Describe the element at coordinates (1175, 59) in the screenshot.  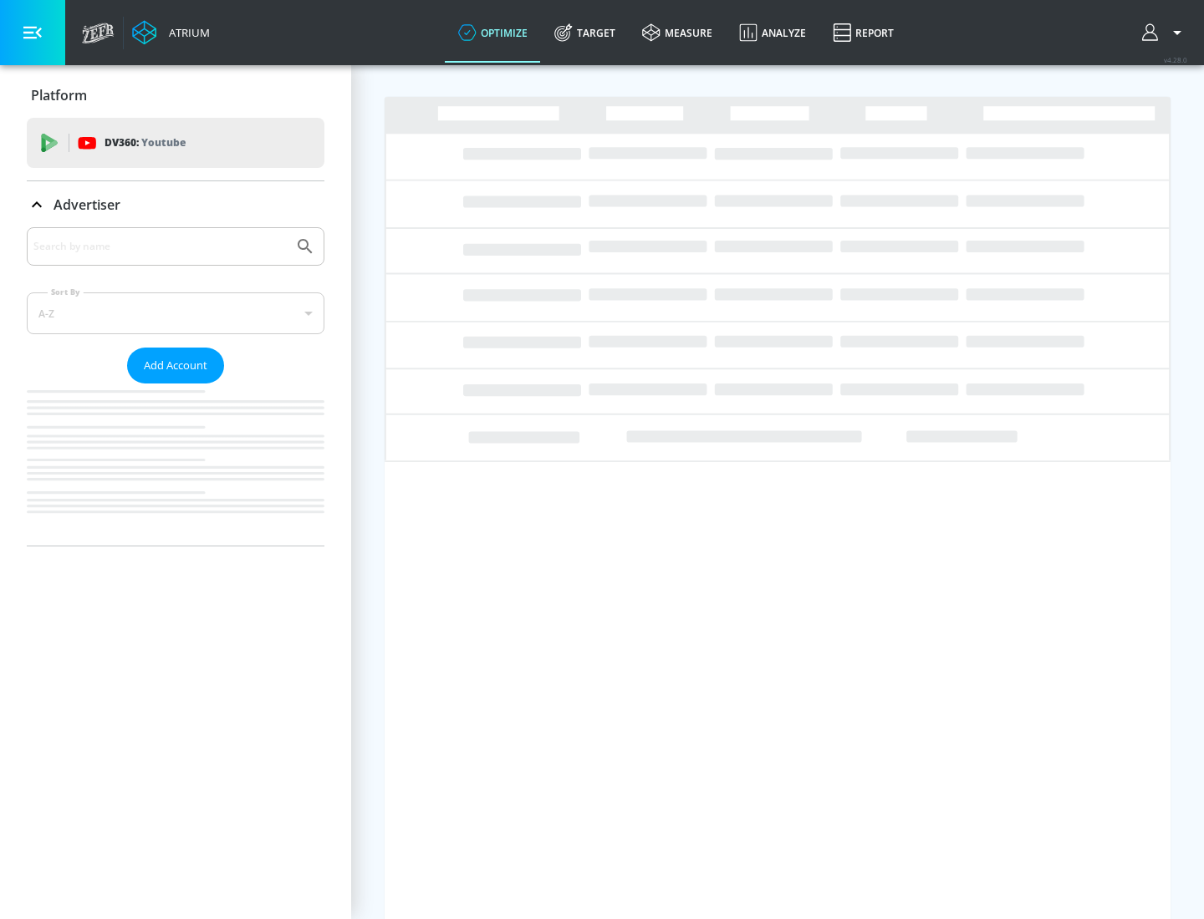
I see `span: v 4.28.0` at that location.